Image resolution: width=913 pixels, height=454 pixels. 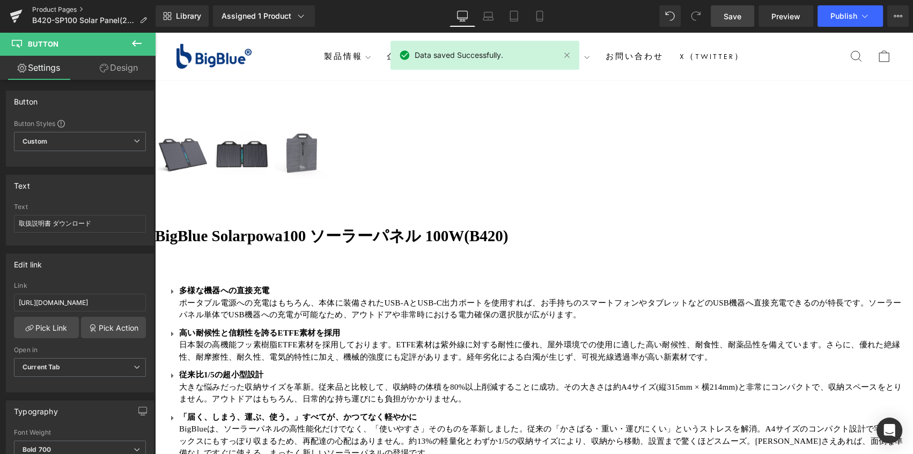 I want to click on a: Pick Link, so click(x=46, y=328).